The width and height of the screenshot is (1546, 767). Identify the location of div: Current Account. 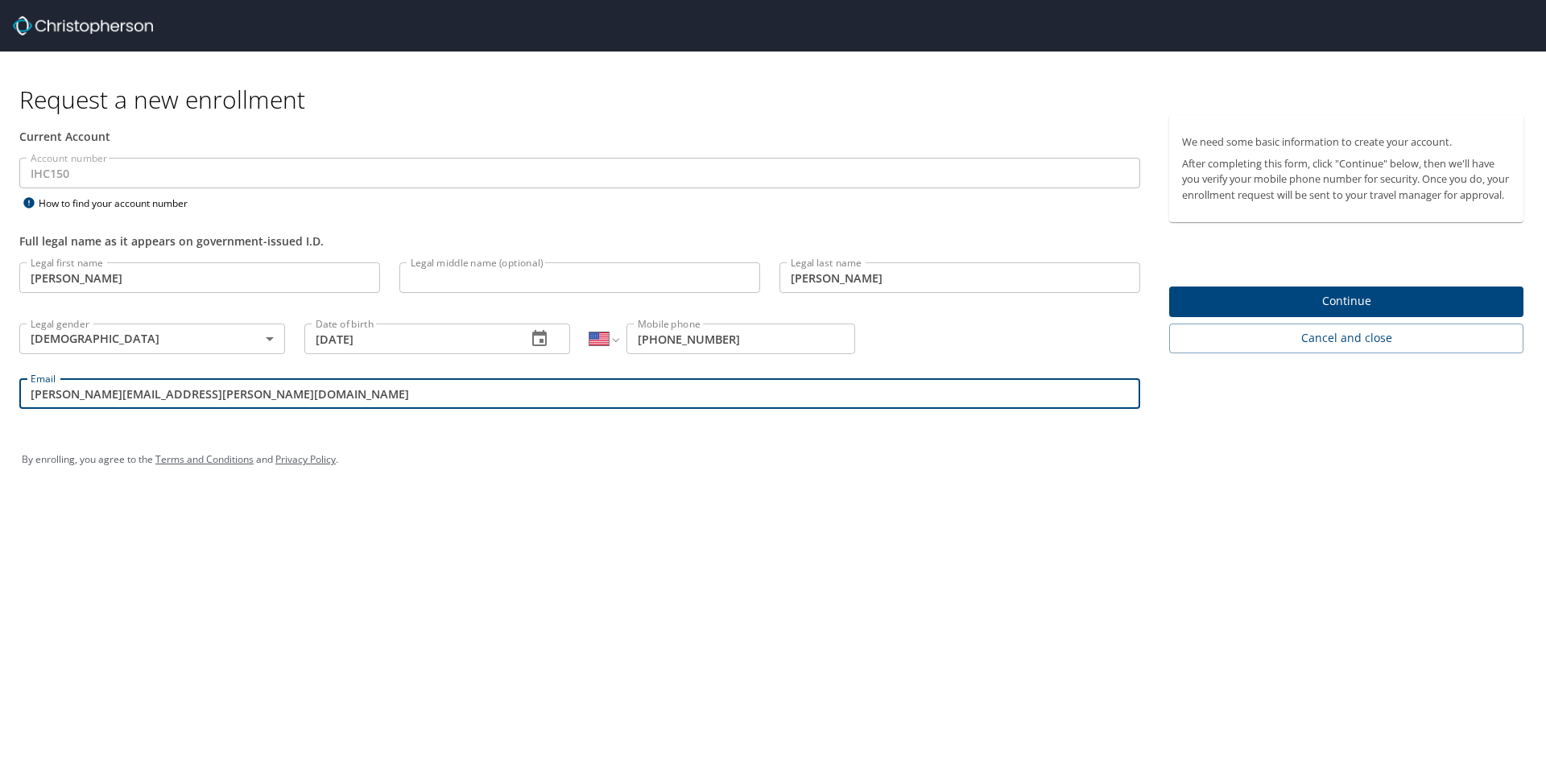
(580, 136).